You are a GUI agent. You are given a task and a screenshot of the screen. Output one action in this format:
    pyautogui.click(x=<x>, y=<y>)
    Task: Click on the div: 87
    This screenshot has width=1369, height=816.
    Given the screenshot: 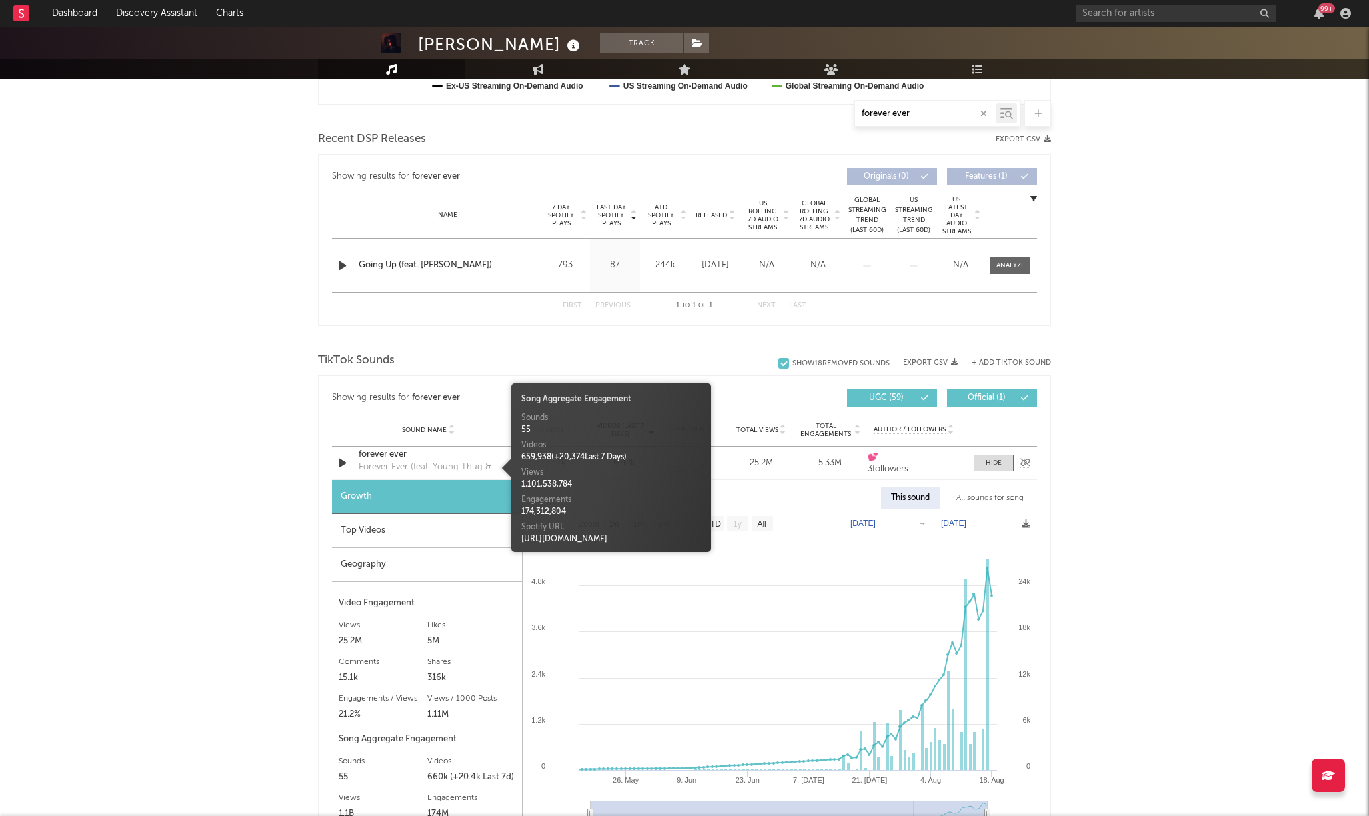 What is the action you would take?
    pyautogui.click(x=614, y=265)
    